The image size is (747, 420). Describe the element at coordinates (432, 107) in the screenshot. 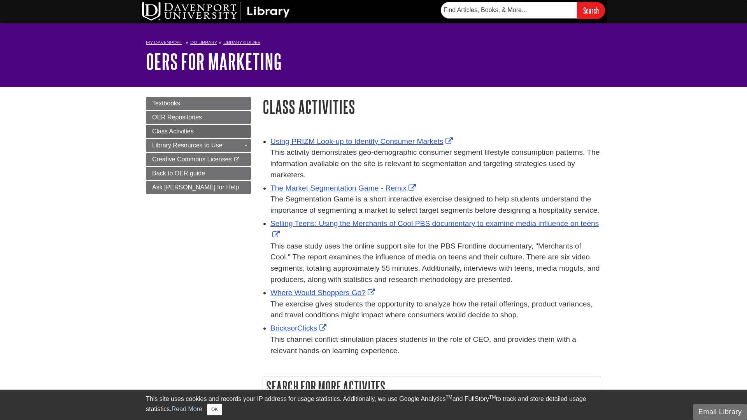

I see `h1: Class Activities` at that location.